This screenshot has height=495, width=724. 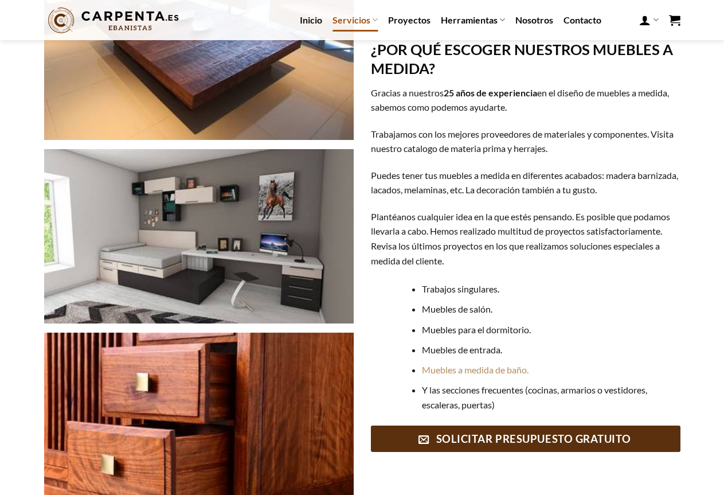 What do you see at coordinates (311, 20) in the screenshot?
I see `a: Inicio` at bounding box center [311, 20].